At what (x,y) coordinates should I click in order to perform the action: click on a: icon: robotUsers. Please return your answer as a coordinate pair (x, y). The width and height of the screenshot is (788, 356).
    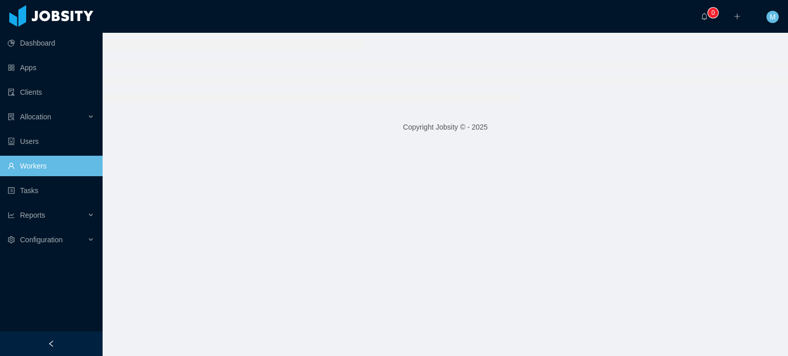
    Looking at the image, I should click on (51, 142).